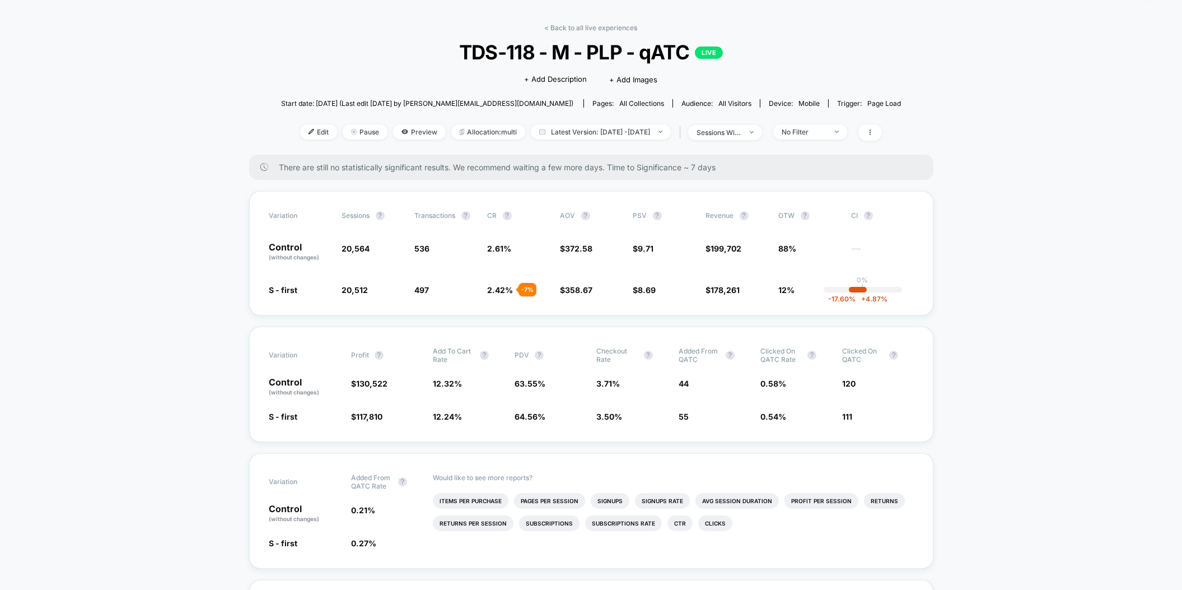 This screenshot has width=1182, height=590. I want to click on span: 111, so click(847, 416).